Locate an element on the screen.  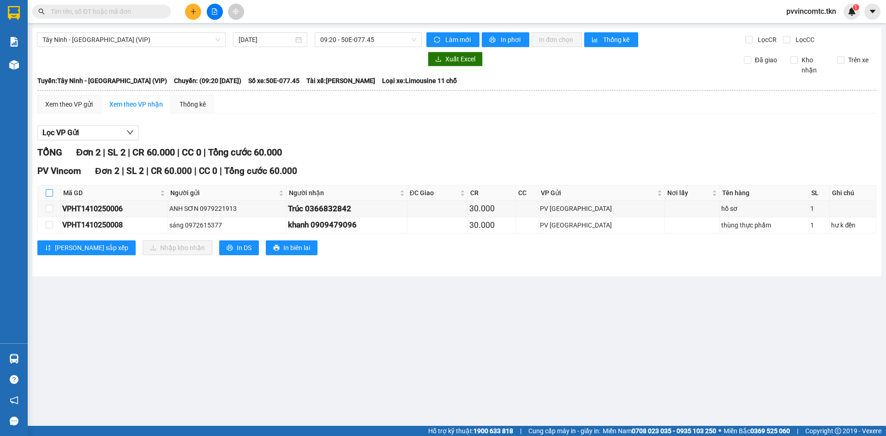
span: In biên lai is located at coordinates (297, 248).